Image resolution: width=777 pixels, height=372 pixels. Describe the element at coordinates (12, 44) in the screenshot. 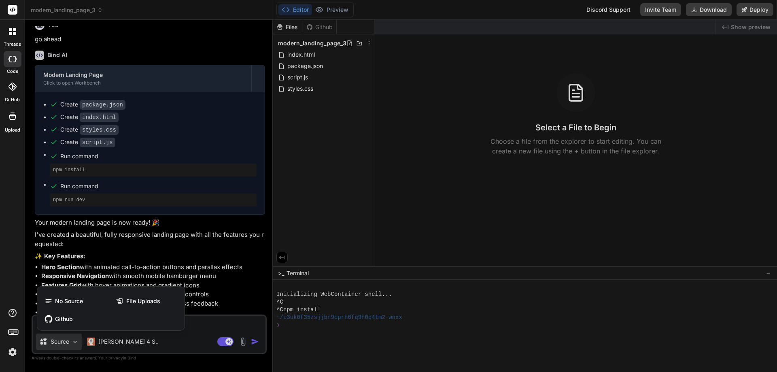

I see `label: threads` at that location.